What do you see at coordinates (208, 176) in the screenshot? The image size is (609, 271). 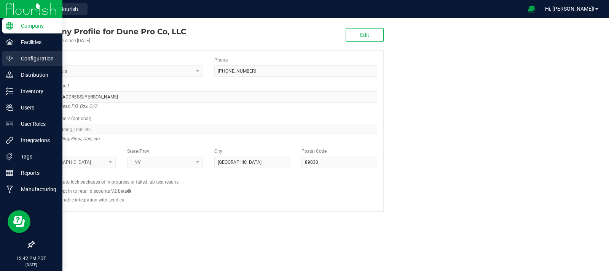 I see `h2: Configs` at bounding box center [208, 176].